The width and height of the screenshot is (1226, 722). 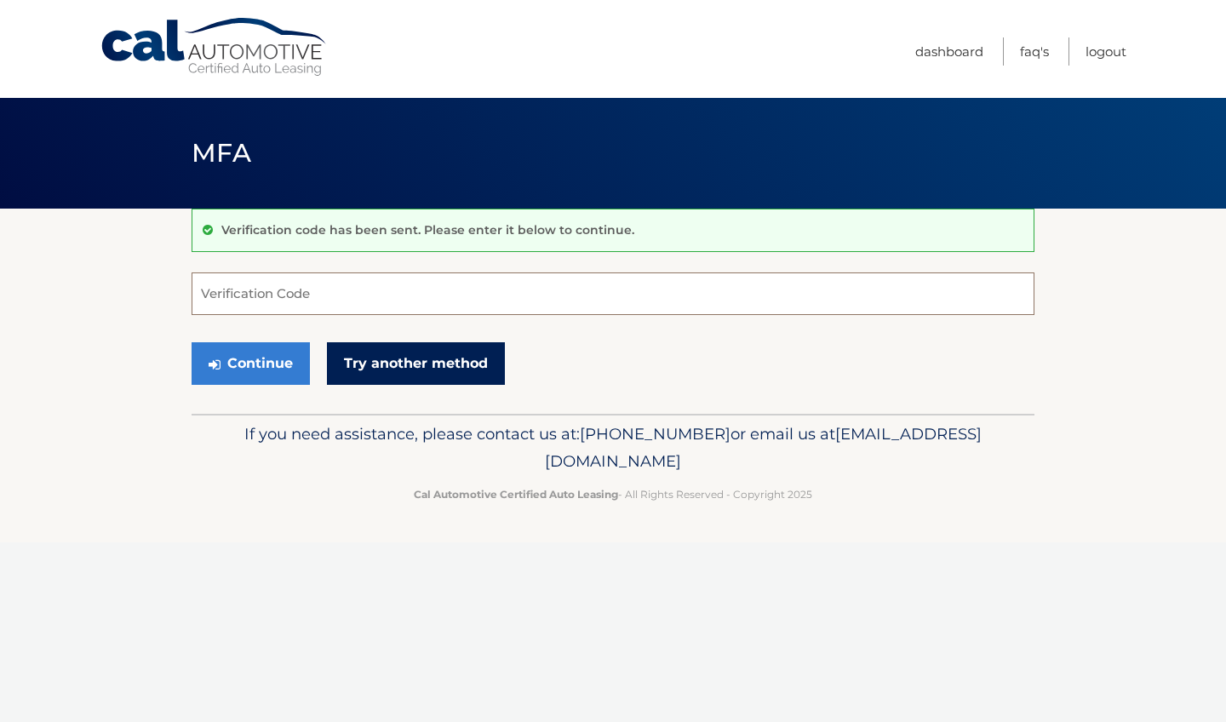 What do you see at coordinates (613, 294) in the screenshot?
I see `input: Verification Code` at bounding box center [613, 294].